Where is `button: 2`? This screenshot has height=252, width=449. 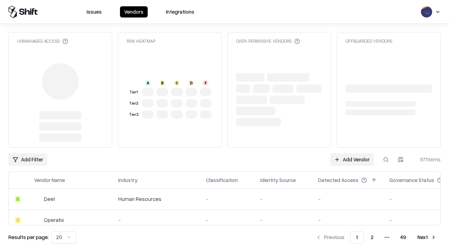 button: 2 is located at coordinates (372, 238).